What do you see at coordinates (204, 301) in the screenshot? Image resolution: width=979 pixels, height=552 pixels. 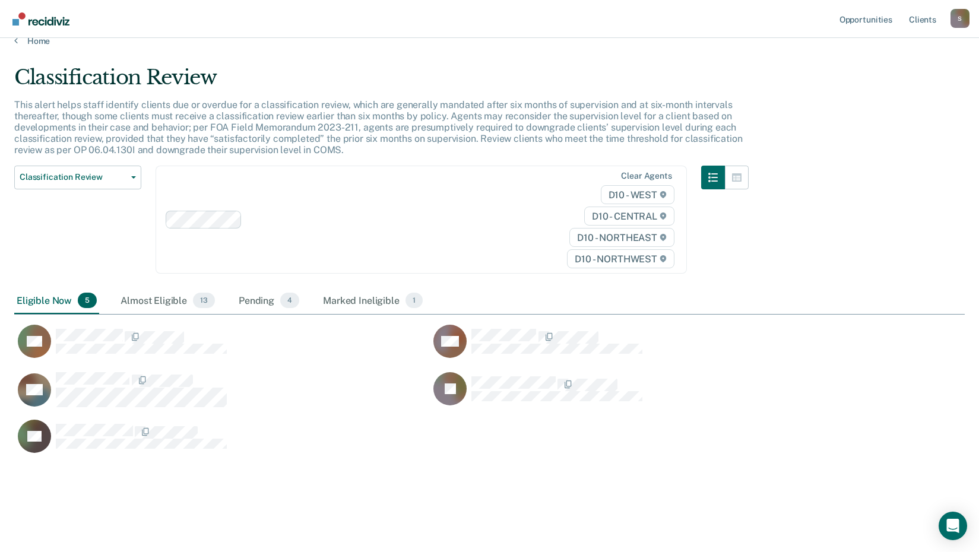 I see `span: 13` at bounding box center [204, 301].